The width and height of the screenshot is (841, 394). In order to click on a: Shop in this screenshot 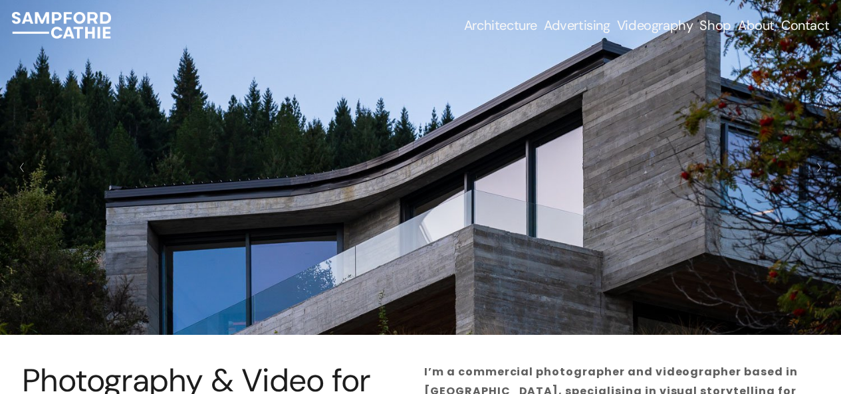, I will do `click(714, 25)`.